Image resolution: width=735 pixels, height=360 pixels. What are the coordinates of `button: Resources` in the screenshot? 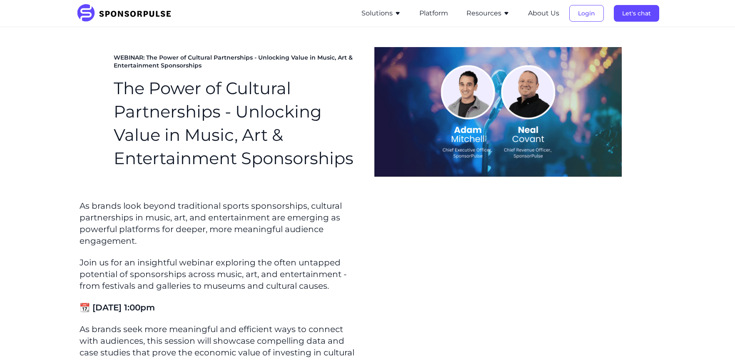 It's located at (488, 13).